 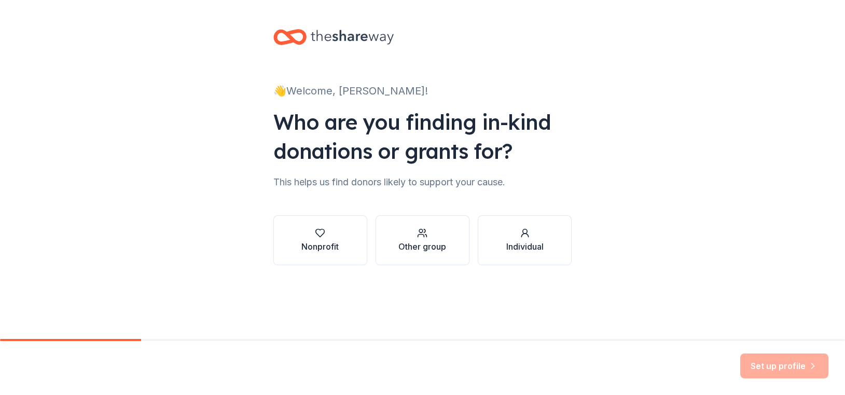 What do you see at coordinates (422, 246) in the screenshot?
I see `div: Other group` at bounding box center [422, 246].